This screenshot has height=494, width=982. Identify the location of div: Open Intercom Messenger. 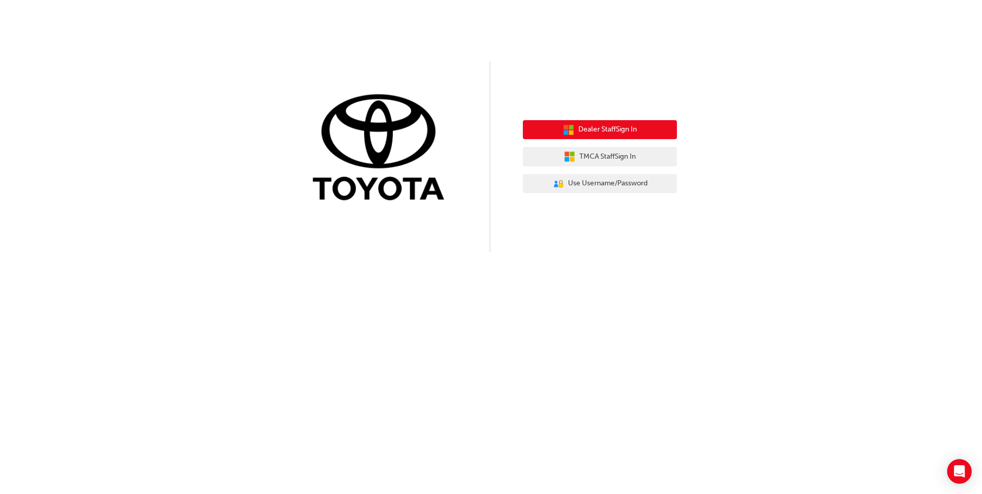
(959, 471).